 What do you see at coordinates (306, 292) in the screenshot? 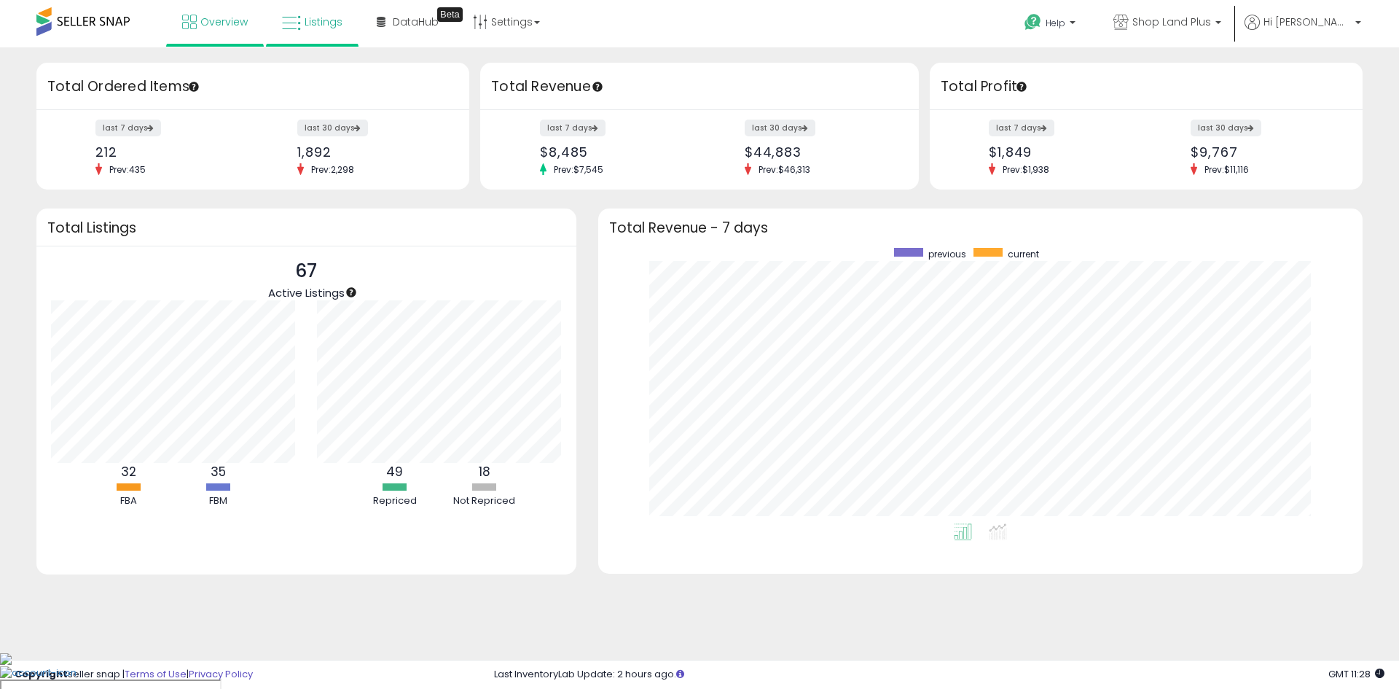
I see `span: Active Listings` at bounding box center [306, 292].